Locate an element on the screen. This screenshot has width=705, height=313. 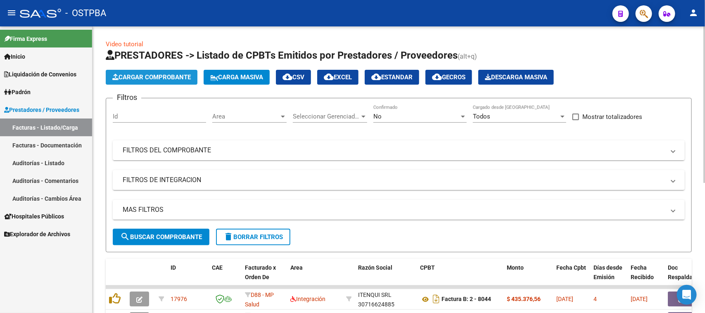
span: ID is located at coordinates (173, 268).